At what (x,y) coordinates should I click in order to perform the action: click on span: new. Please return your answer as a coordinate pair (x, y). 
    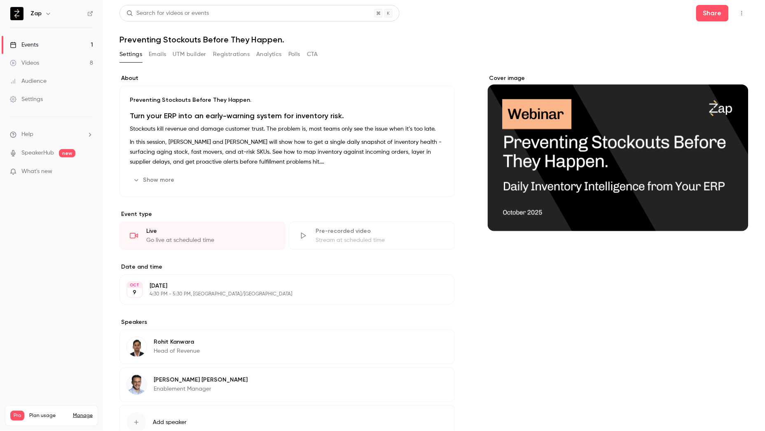
    Looking at the image, I should click on (67, 153).